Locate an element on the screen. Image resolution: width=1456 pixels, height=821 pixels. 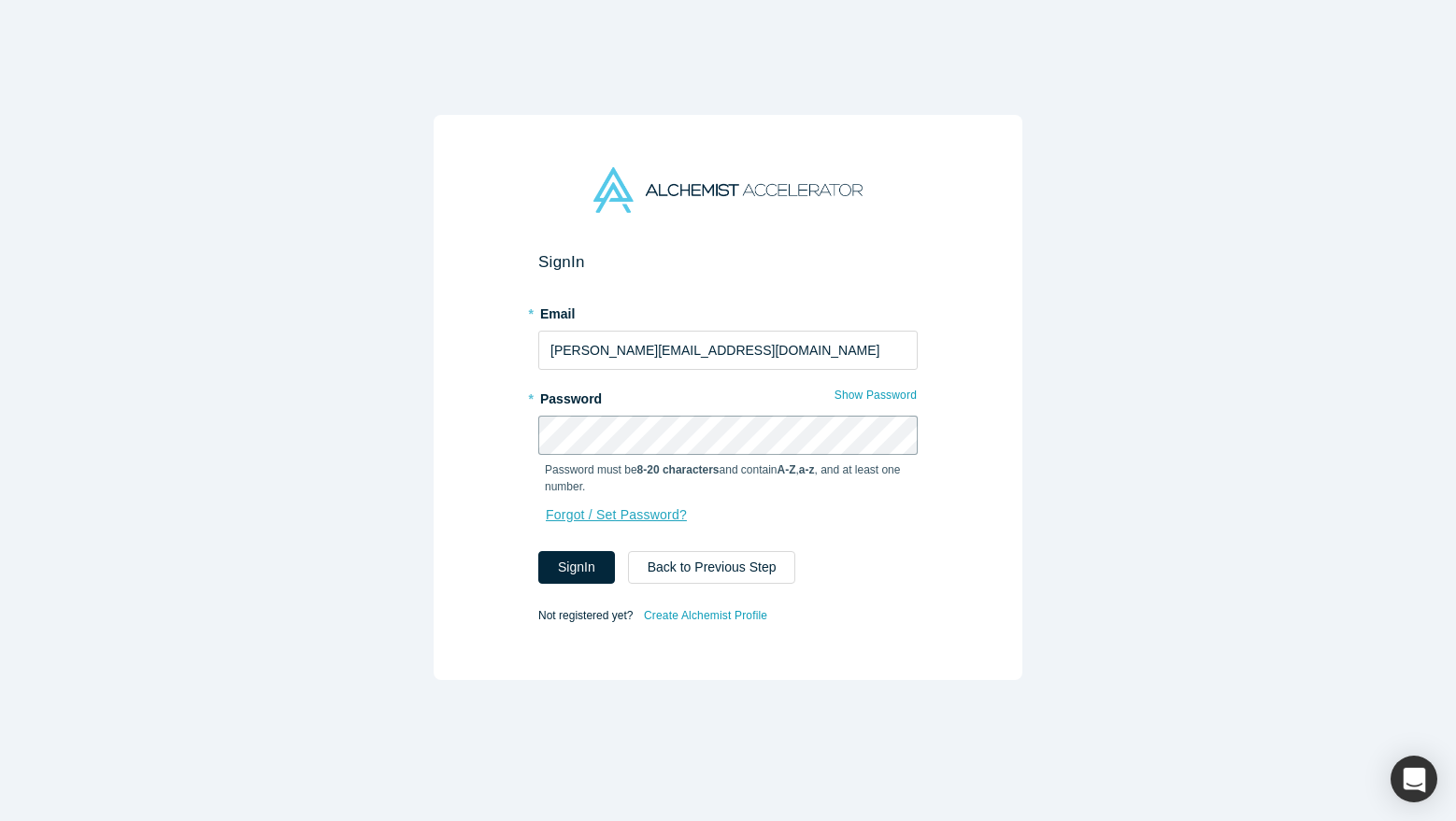
h2: Sign In is located at coordinates (728, 262).